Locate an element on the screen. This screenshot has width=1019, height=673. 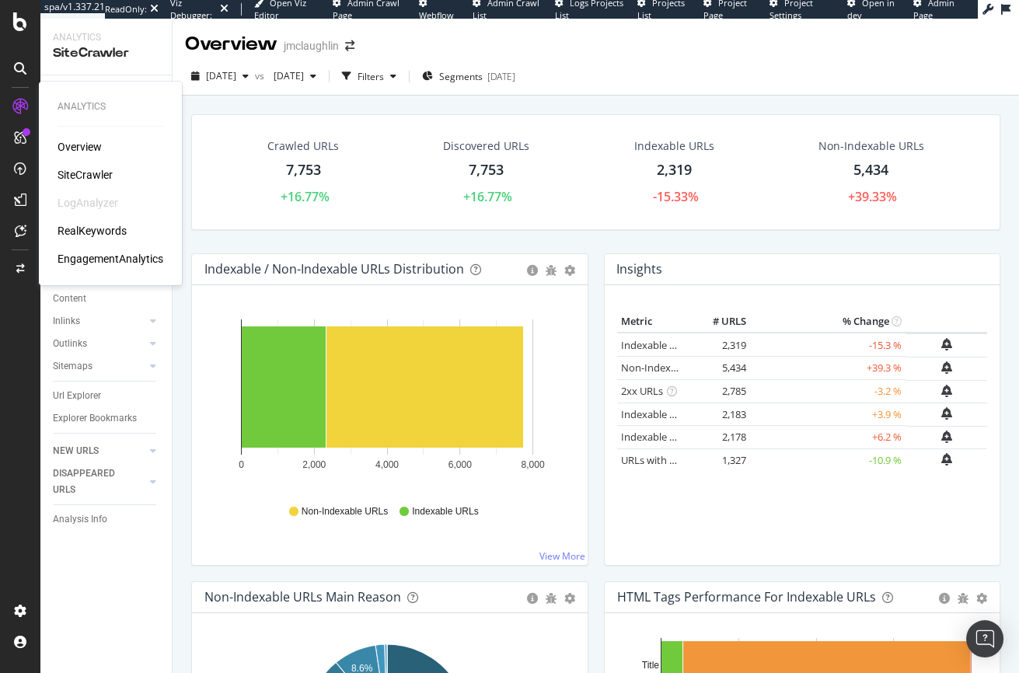
div: Inlinks is located at coordinates (66, 321).